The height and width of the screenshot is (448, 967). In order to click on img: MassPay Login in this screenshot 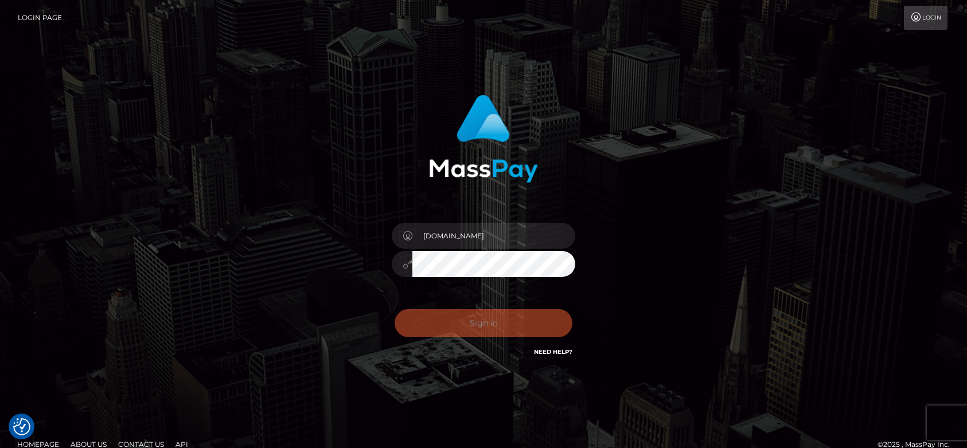, I will do `click(484, 138)`.